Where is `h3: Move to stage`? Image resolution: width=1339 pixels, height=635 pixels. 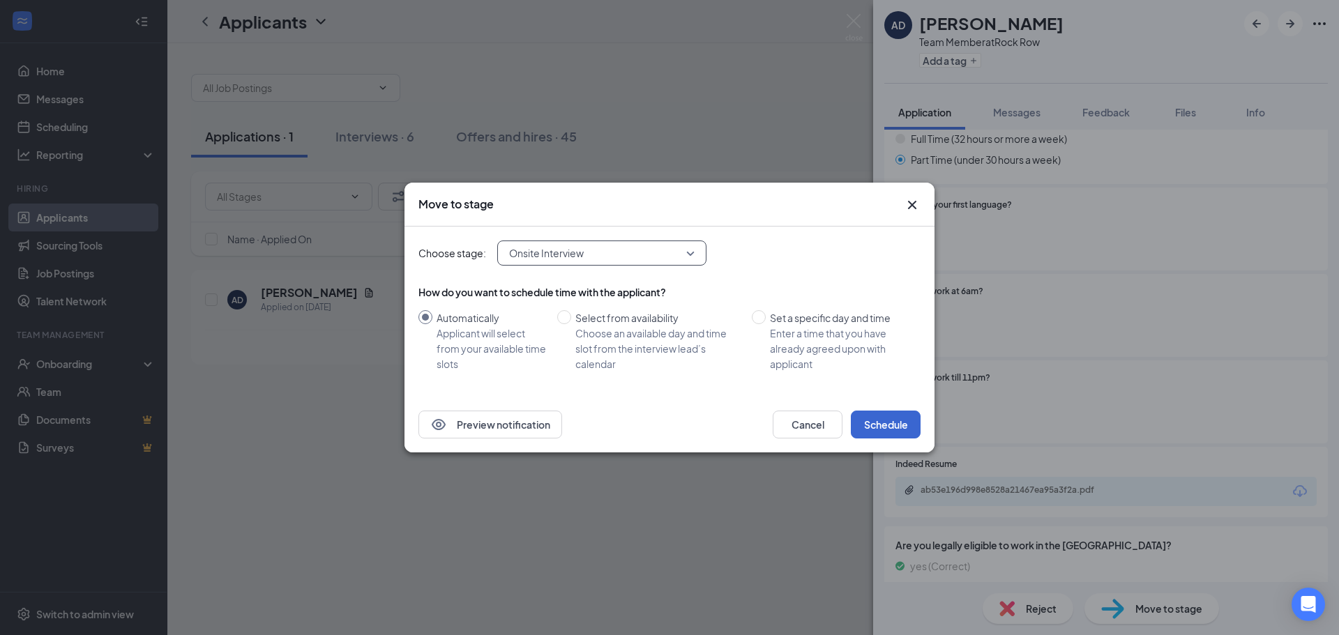
h3: Move to stage is located at coordinates (456, 204).